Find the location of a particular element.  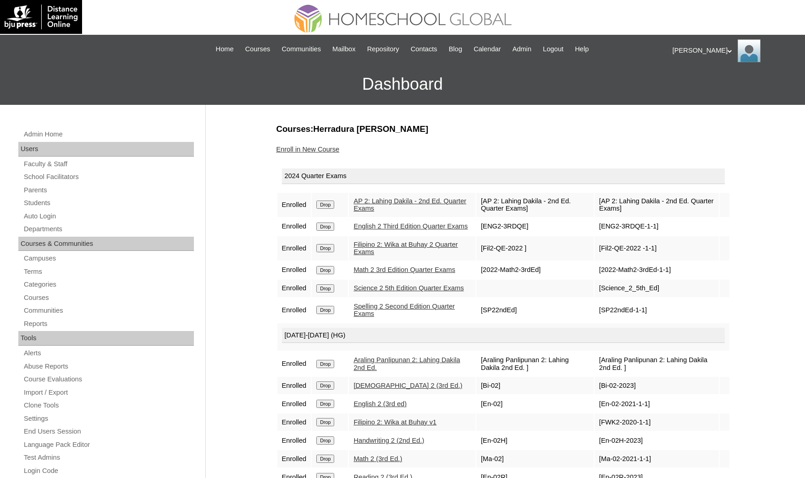

a: Help is located at coordinates (581, 49).